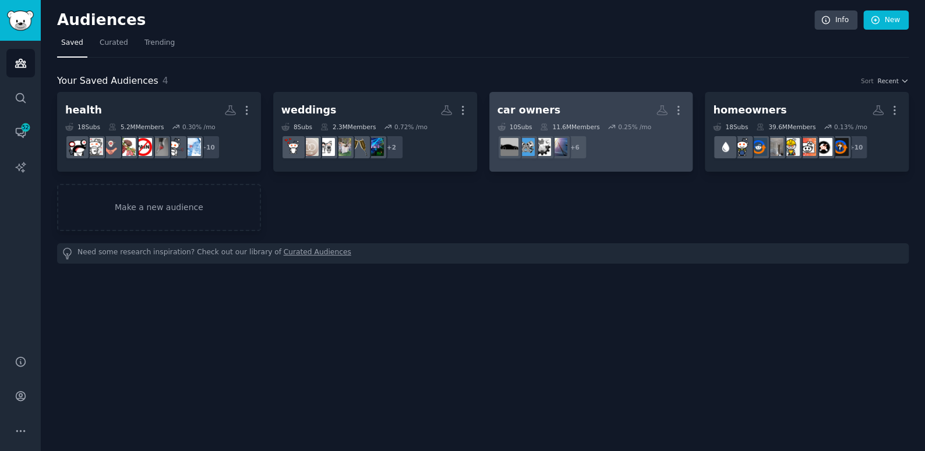  I want to click on a: health18Subs5.2MMembers0.30% /mo+10TMJThritisPlantarFasciitisPainManagementFamilyMedicinefamilyCh..., so click(159, 132).